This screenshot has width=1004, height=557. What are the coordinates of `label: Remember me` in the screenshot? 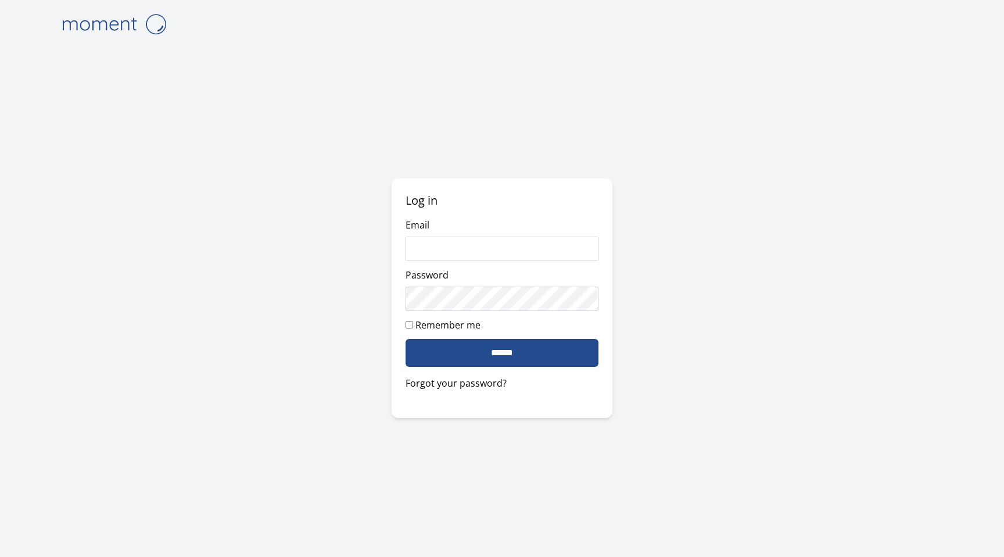 It's located at (448, 325).